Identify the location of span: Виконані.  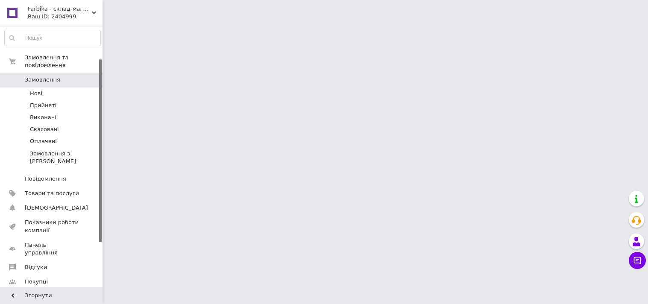
(43, 118).